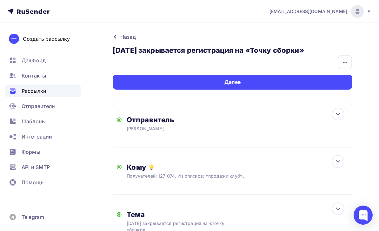 This screenshot has width=379, height=231. What do you see at coordinates (128, 37) in the screenshot?
I see `div: Назад` at bounding box center [128, 37].